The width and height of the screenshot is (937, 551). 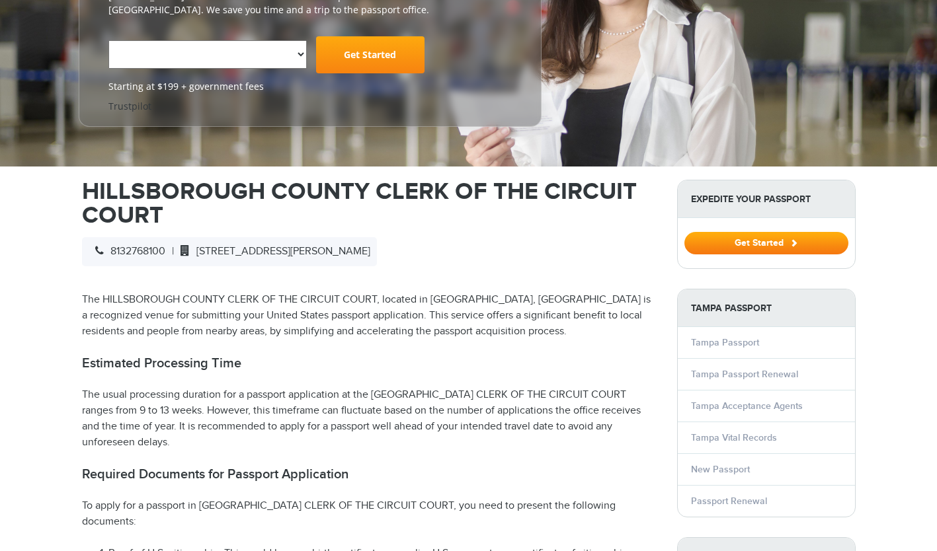 What do you see at coordinates (766, 243) in the screenshot?
I see `button: Get Started` at bounding box center [766, 243].